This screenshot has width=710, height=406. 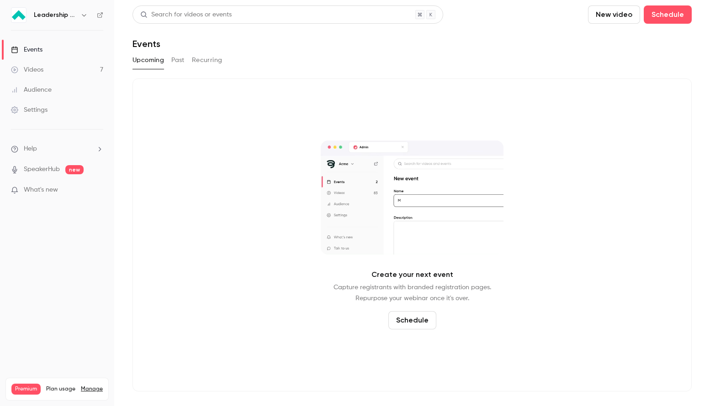 What do you see at coordinates (27, 70) in the screenshot?
I see `div: Videos` at bounding box center [27, 70].